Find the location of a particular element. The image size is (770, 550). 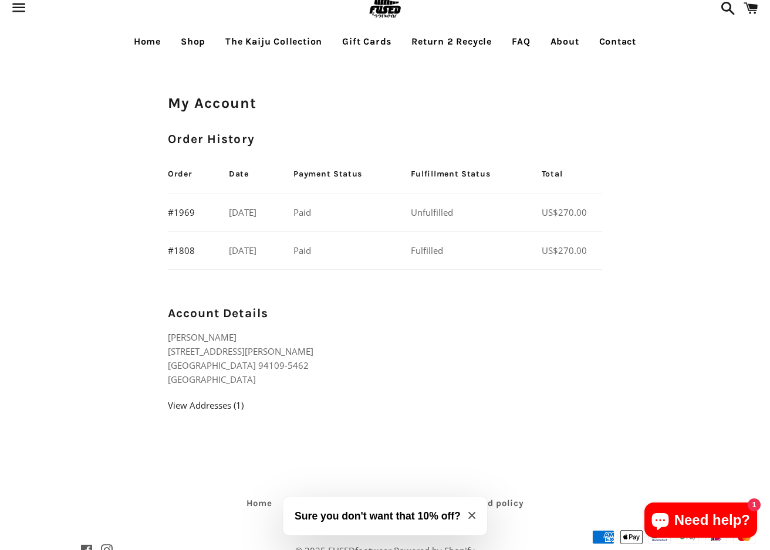

th: Date is located at coordinates (249, 174).